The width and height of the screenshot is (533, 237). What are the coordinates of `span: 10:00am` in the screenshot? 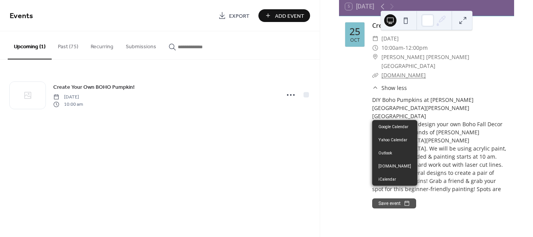 It's located at (392, 48).